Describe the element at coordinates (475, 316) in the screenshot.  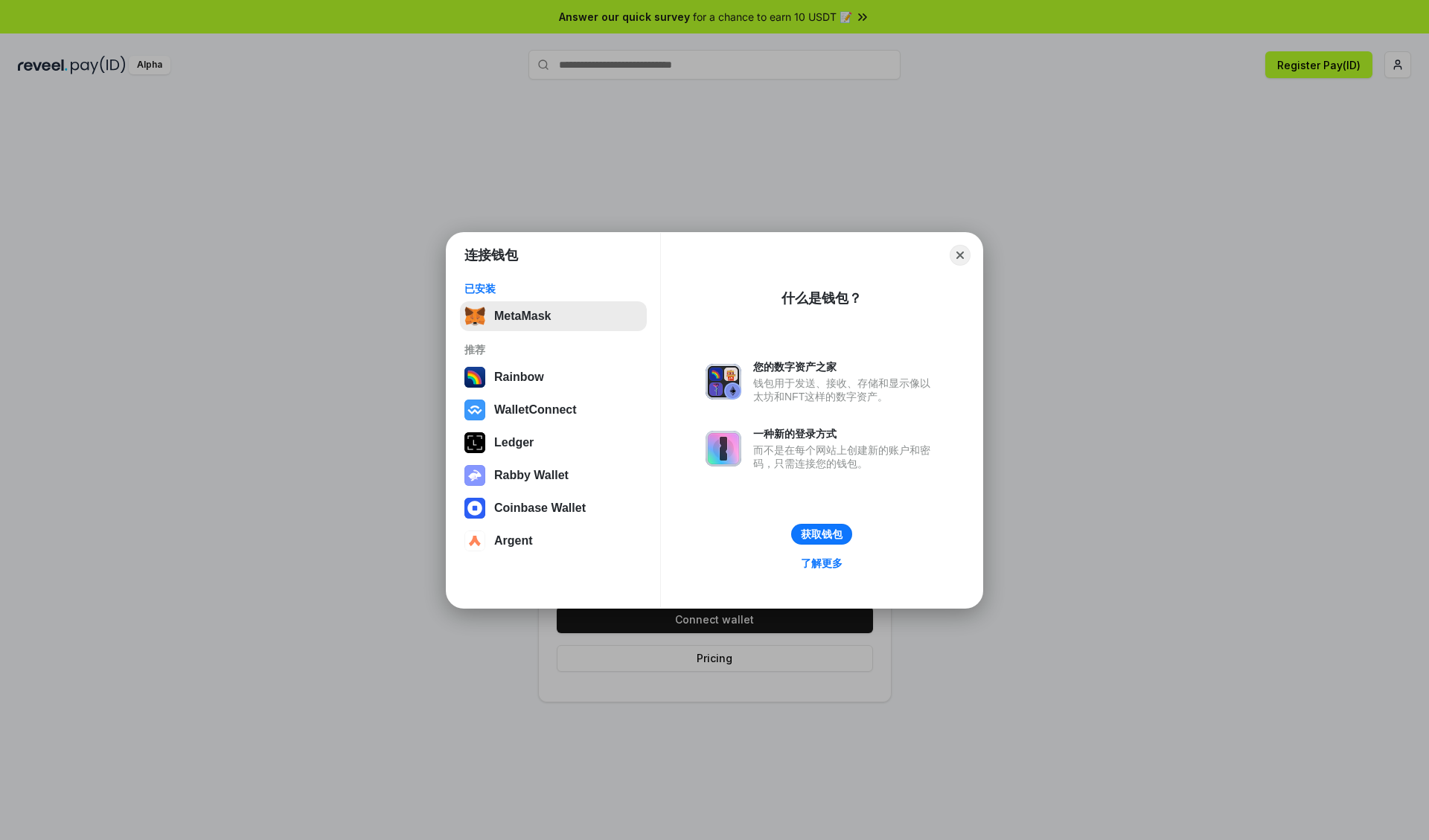
I see `img: svg+xml,%3Csvg%20fill%3D%22none%22%20height%3D%2233%22%20viewBox%3D%220%200%2035%2033%22%20width%...` at that location.